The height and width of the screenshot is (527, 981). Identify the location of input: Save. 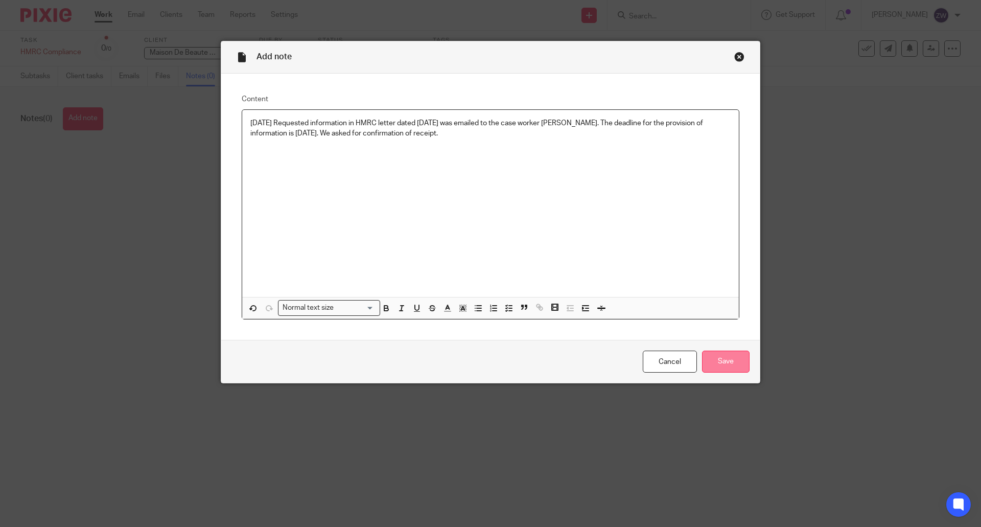
(726, 361).